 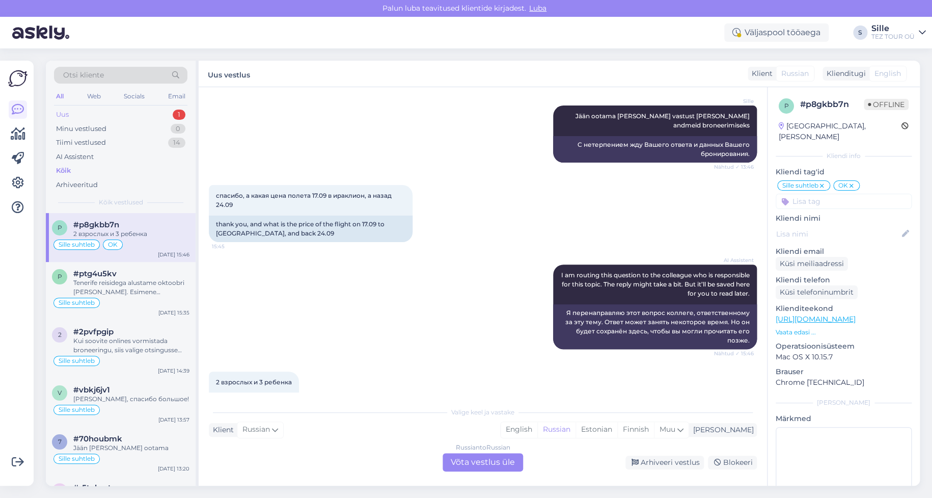 I want to click on div: Я перенаправляю этот вопрос коллеге, ответственному за эту тему. Ответ может занять некоторое вре..., so click(x=655, y=327).